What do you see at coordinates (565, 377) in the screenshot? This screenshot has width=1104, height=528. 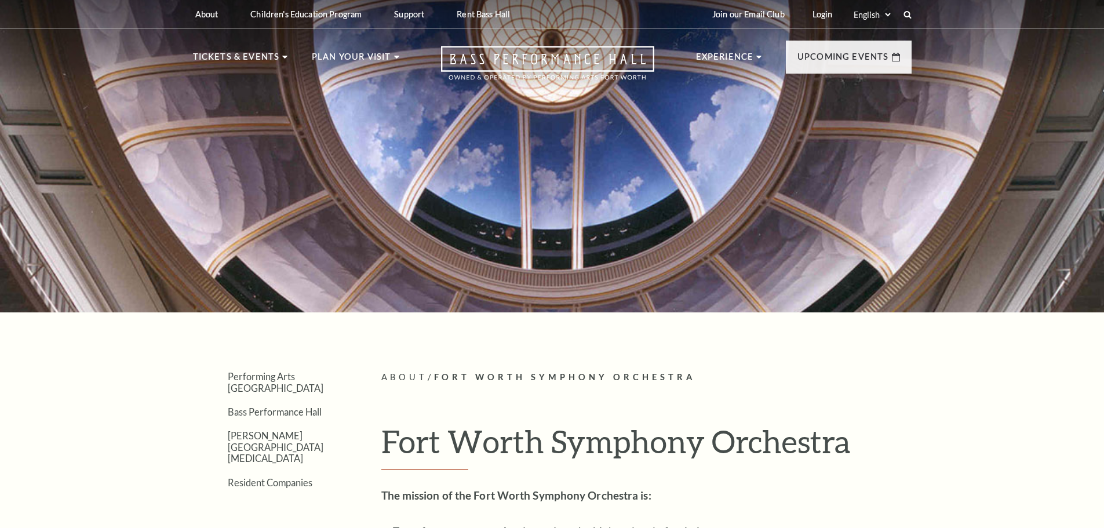 I see `span: Fort Worth Symphony Orchestra` at bounding box center [565, 377].